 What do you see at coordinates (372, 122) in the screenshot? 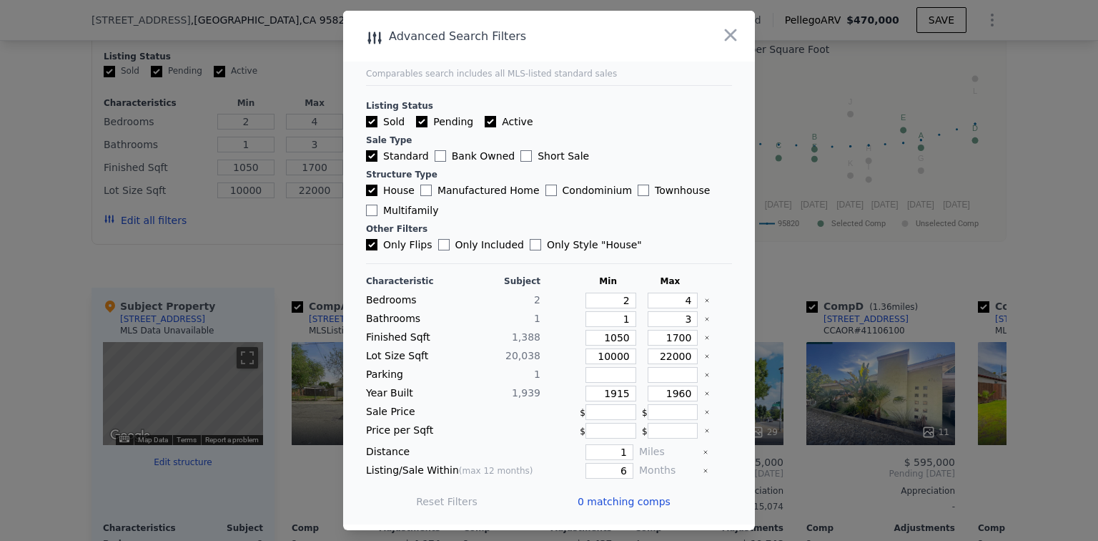
I see `input: Sold` at bounding box center [372, 122].